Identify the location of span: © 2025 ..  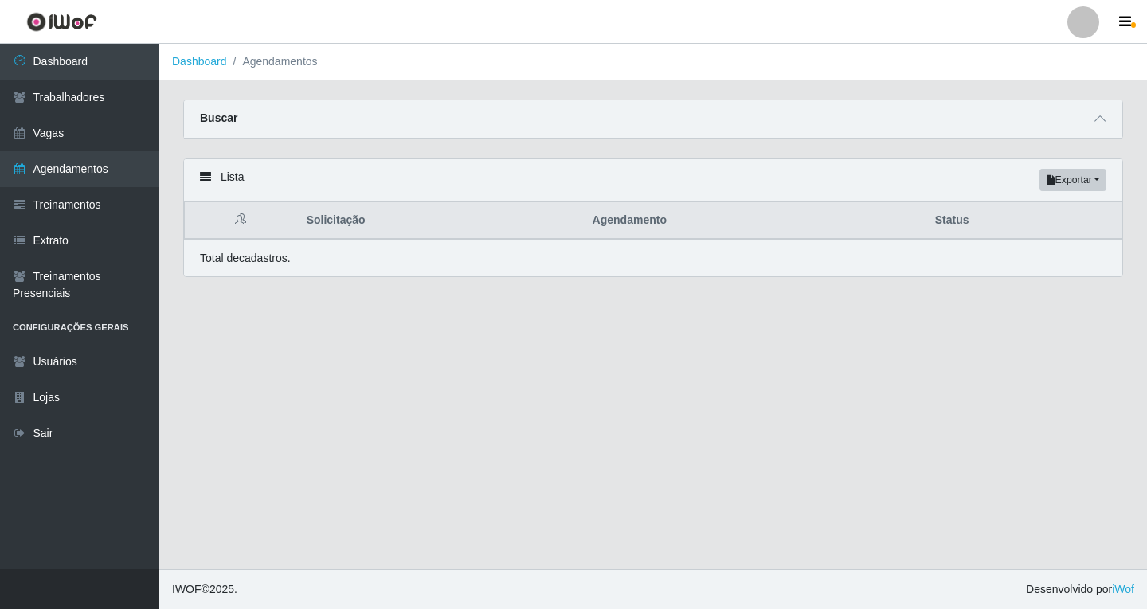
(205, 589).